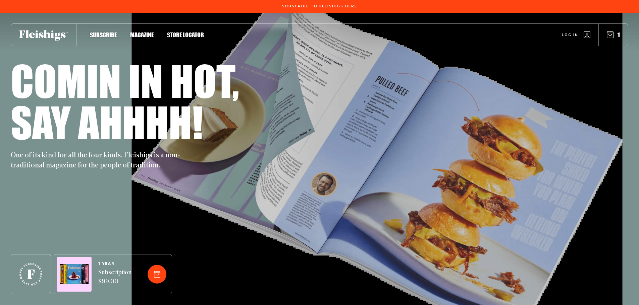 The width and height of the screenshot is (639, 305). I want to click on p: One of its kind for all the four kinds. Fleishigs is a non-traditional magazine for the people of..., so click(98, 161).